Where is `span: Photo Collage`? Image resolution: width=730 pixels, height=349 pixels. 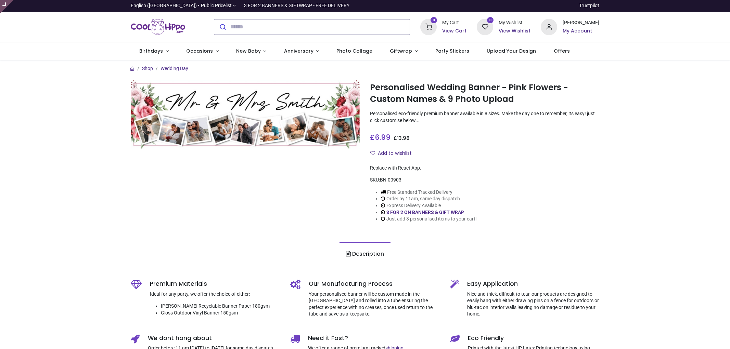
span: Photo Collage is located at coordinates (354, 51).